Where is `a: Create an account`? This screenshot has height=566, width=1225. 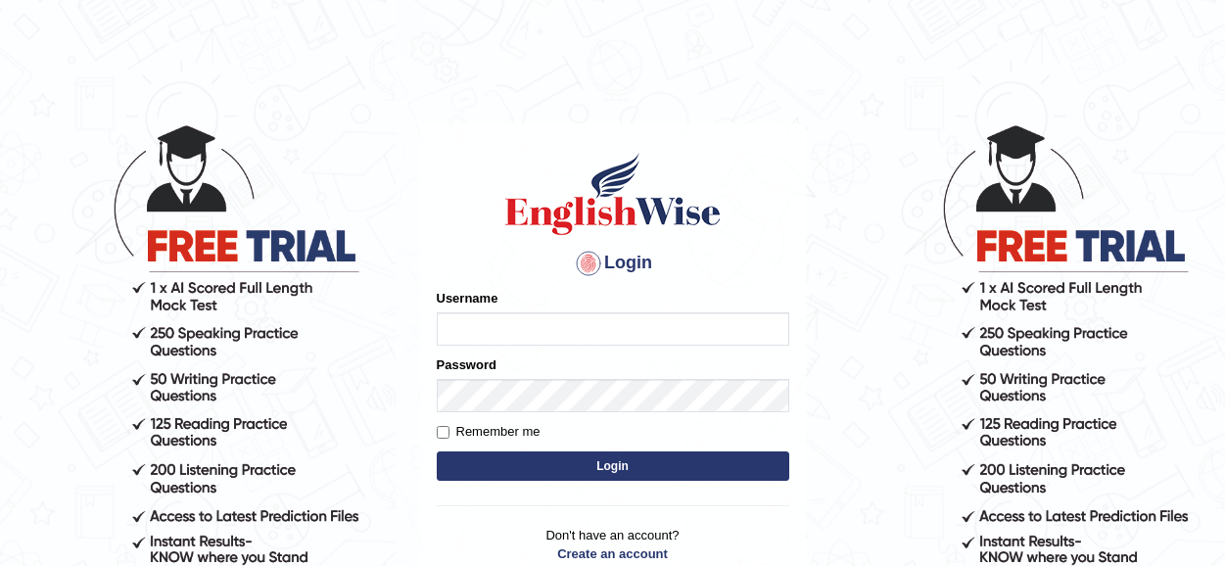 a: Create an account is located at coordinates (613, 553).